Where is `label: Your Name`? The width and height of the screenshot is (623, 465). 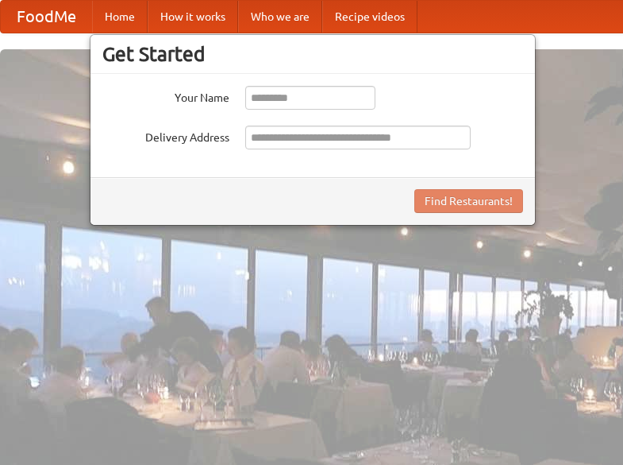 label: Your Name is located at coordinates (166, 95).